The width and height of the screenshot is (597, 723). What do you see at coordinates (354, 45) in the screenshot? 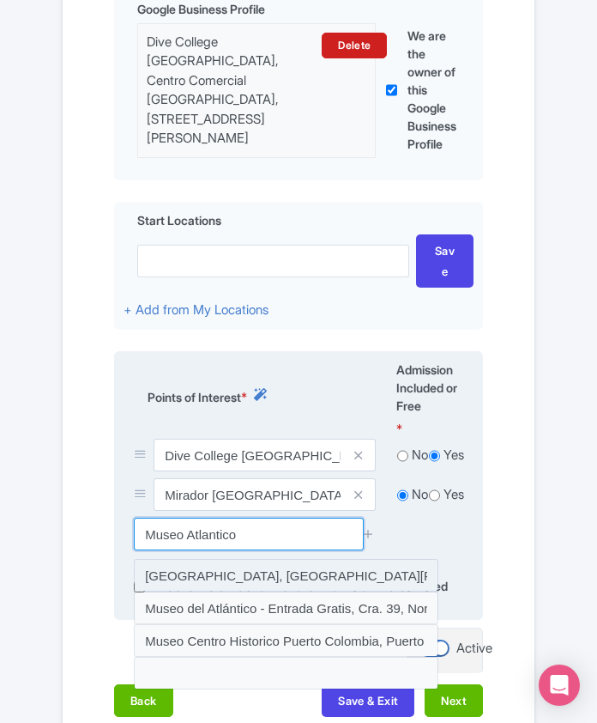
I see `a: Delete` at bounding box center [354, 45].